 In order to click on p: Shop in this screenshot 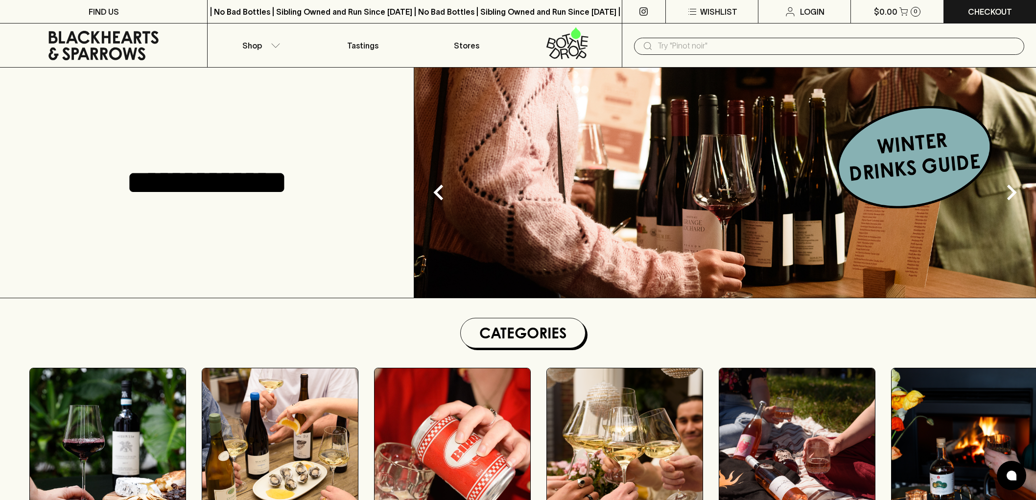, I will do `click(252, 46)`.